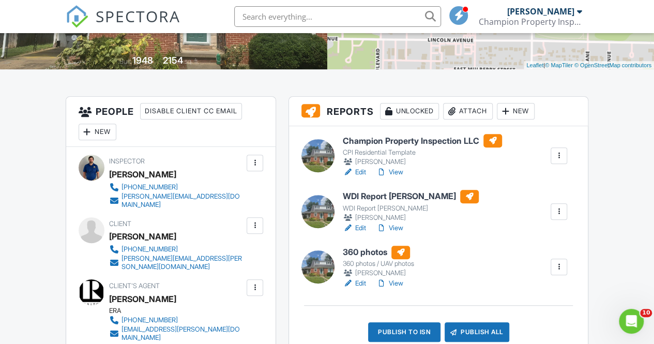  I want to click on span: Built, so click(125, 61).